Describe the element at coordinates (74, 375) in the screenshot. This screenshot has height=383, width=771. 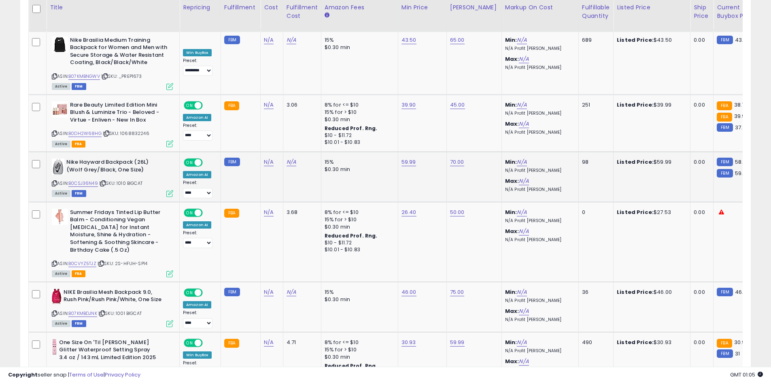
I see `div: seller snap | |` at that location.